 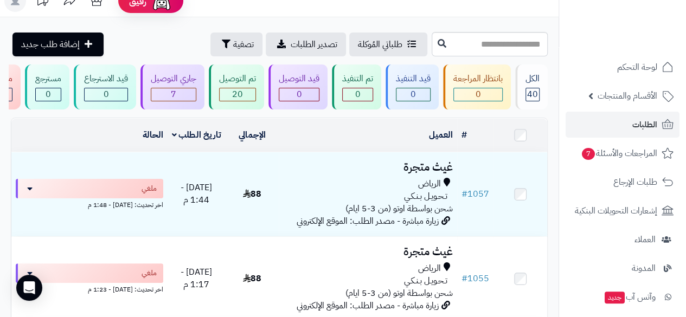 What do you see at coordinates (153, 135) in the screenshot?
I see `a: الحالة` at bounding box center [153, 135].